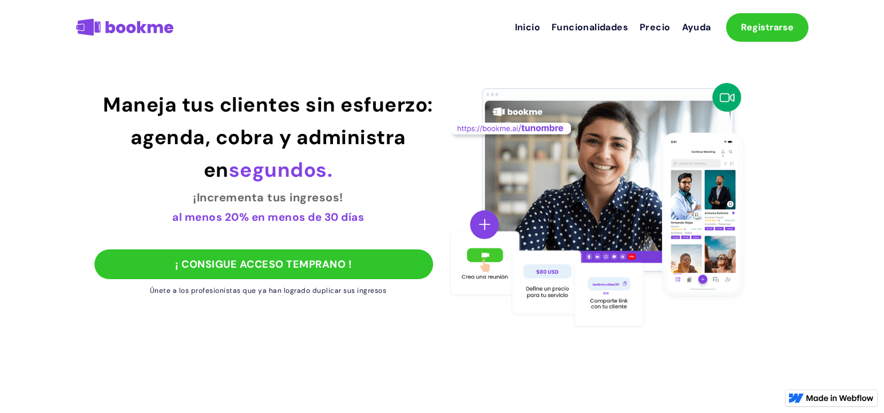 This screenshot has width=884, height=413. What do you see at coordinates (655, 27) in the screenshot?
I see `a: Precio` at bounding box center [655, 27].